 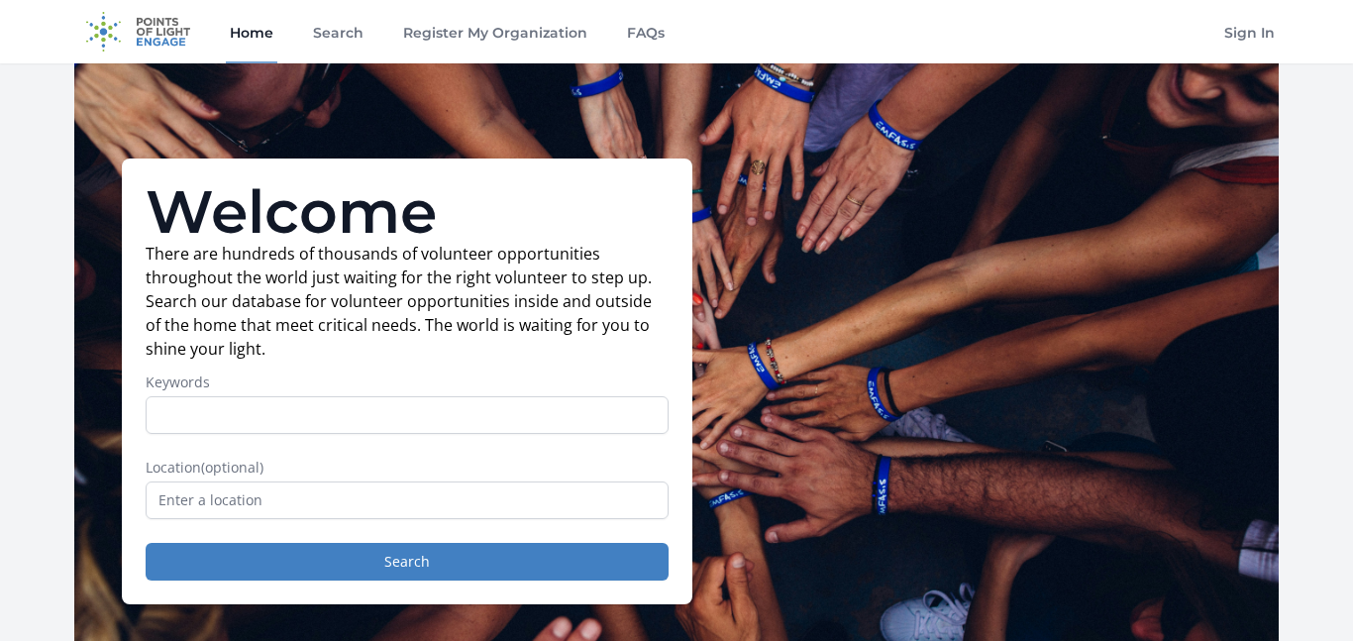 I want to click on p: There are hundreds of thousands of volunteer opportunities throughout the world just waiting for ..., so click(x=407, y=301).